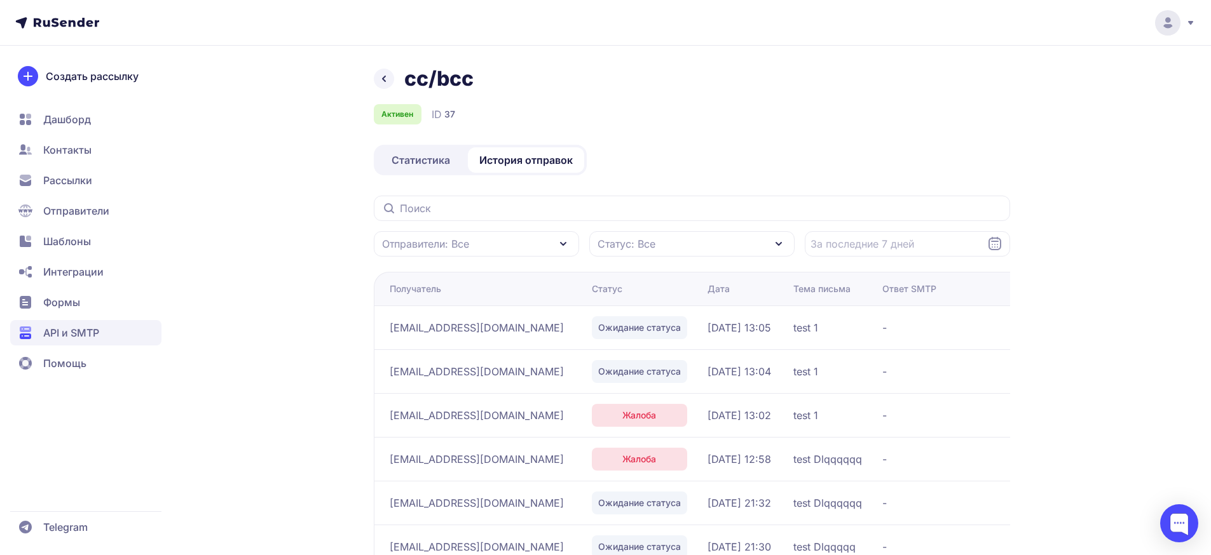  Describe the element at coordinates (526, 160) in the screenshot. I see `a: История отправок` at that location.